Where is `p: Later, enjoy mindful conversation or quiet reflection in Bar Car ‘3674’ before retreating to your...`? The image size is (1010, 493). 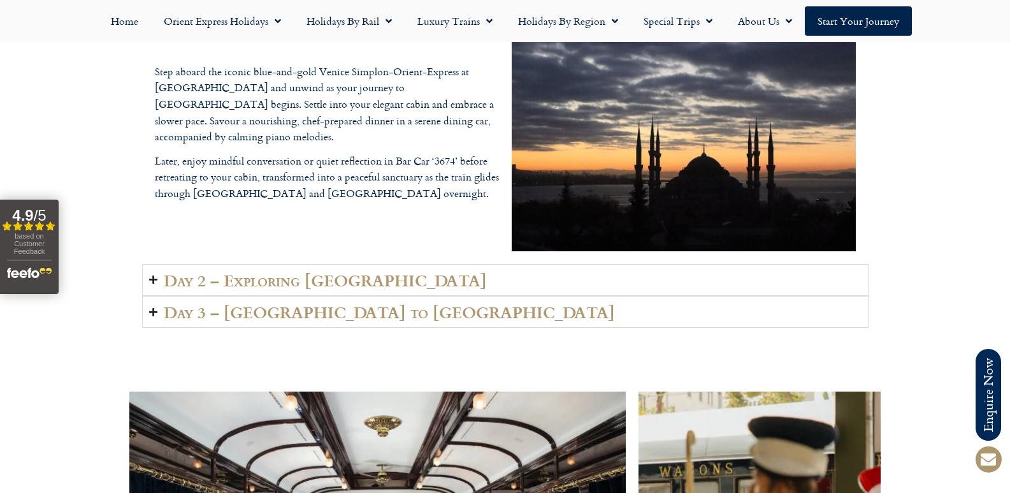
p: Later, enjoy mindful conversation or quiet reflection in Bar Car ‘3674’ before retreating to your... is located at coordinates (327, 177).